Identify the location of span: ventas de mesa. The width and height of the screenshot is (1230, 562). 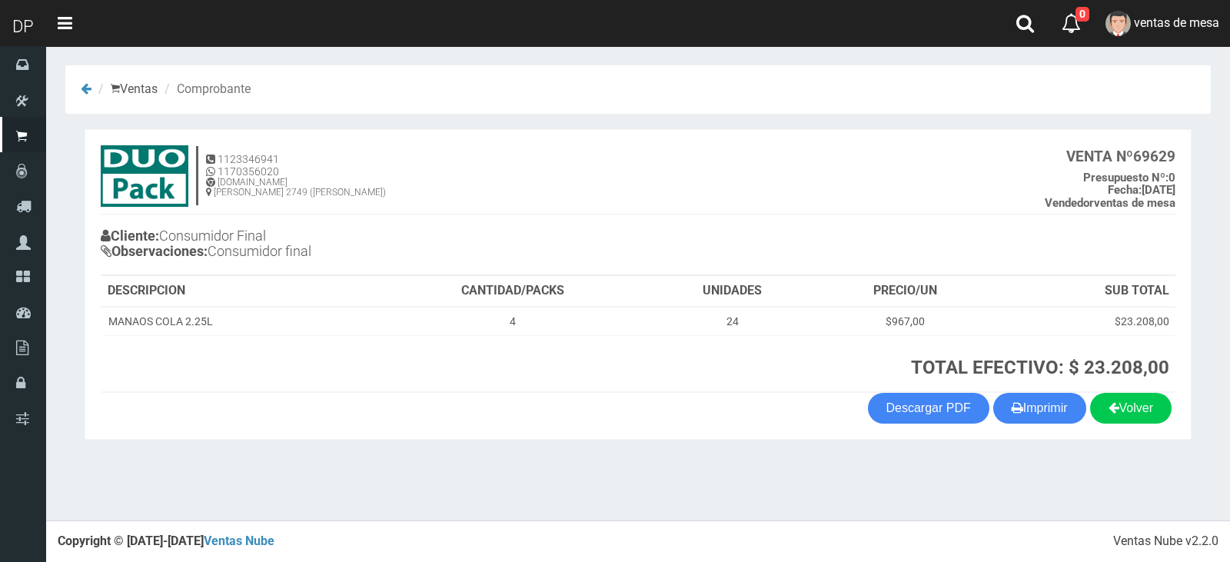
(1176, 22).